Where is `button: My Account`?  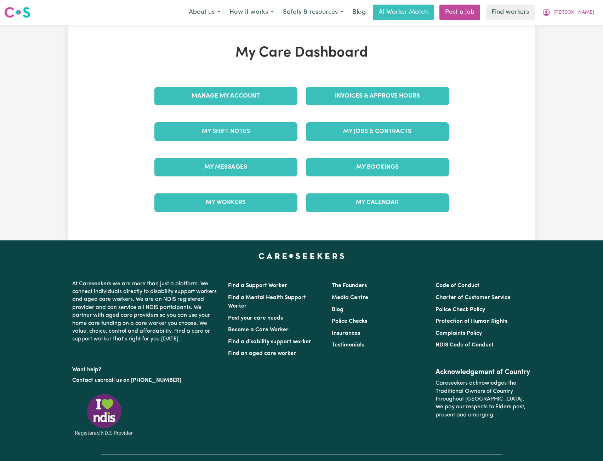 button: My Account is located at coordinates (567, 12).